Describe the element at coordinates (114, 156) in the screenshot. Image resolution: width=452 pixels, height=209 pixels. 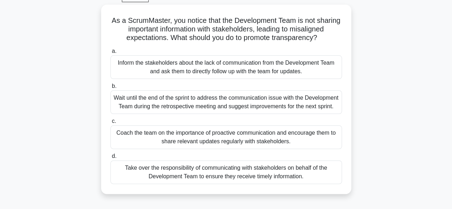
I see `span: d.` at that location.